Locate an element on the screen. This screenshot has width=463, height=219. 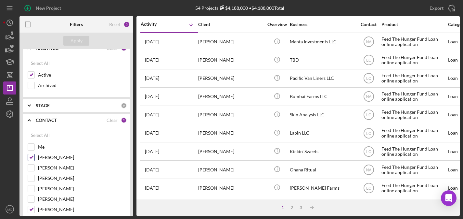
div: TBD is located at coordinates (323, 60).